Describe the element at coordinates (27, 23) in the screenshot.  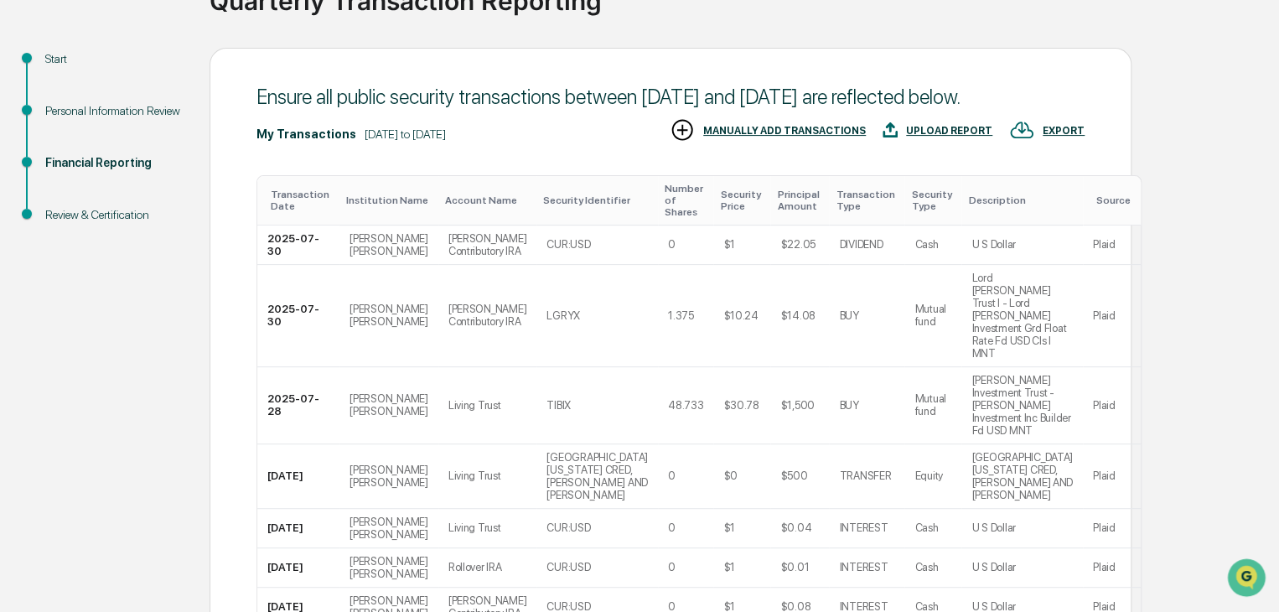
I see `button: back` at that location.